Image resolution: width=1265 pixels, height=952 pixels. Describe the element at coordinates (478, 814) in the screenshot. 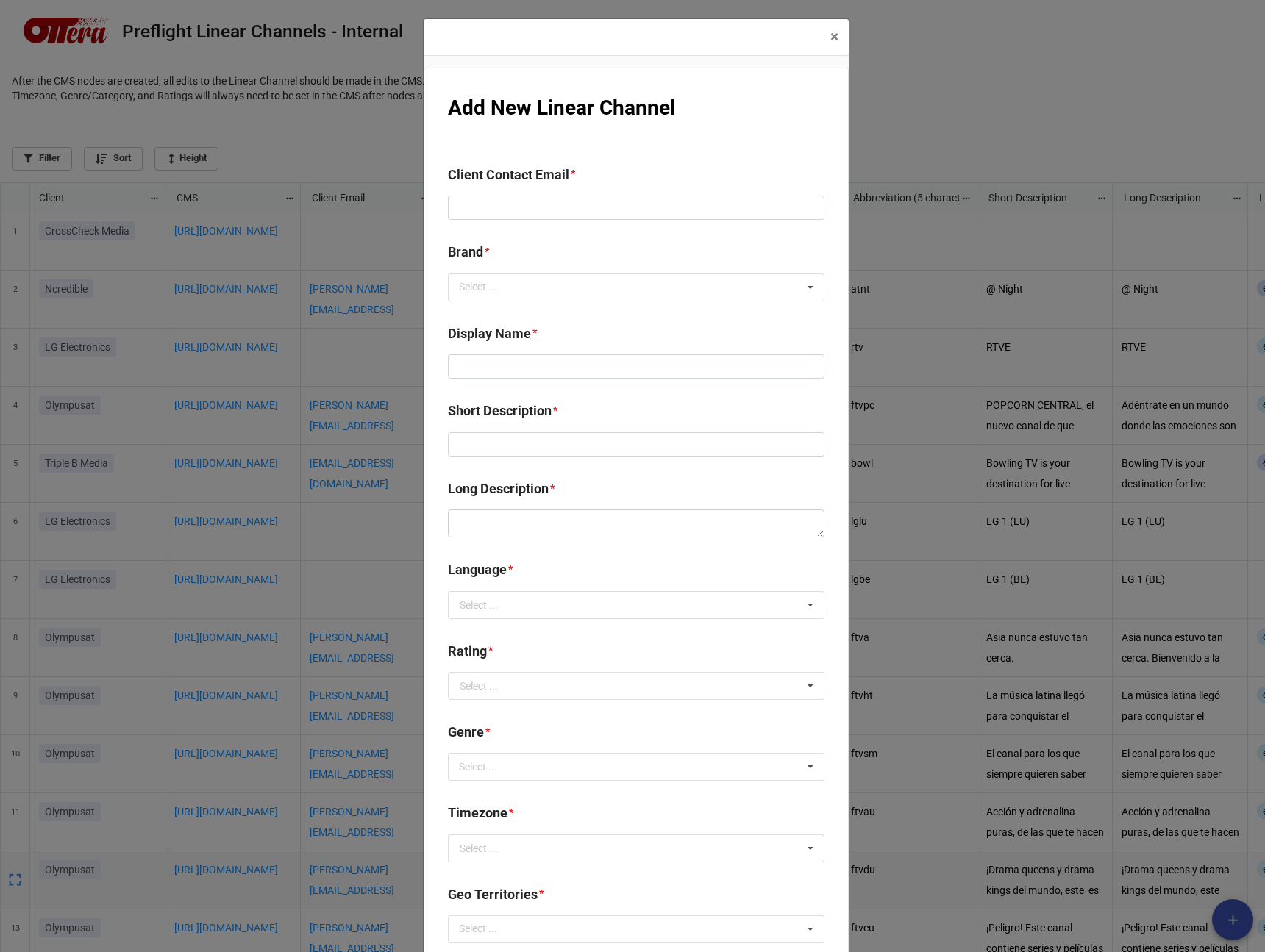

I see `label: Timezone` at that location.